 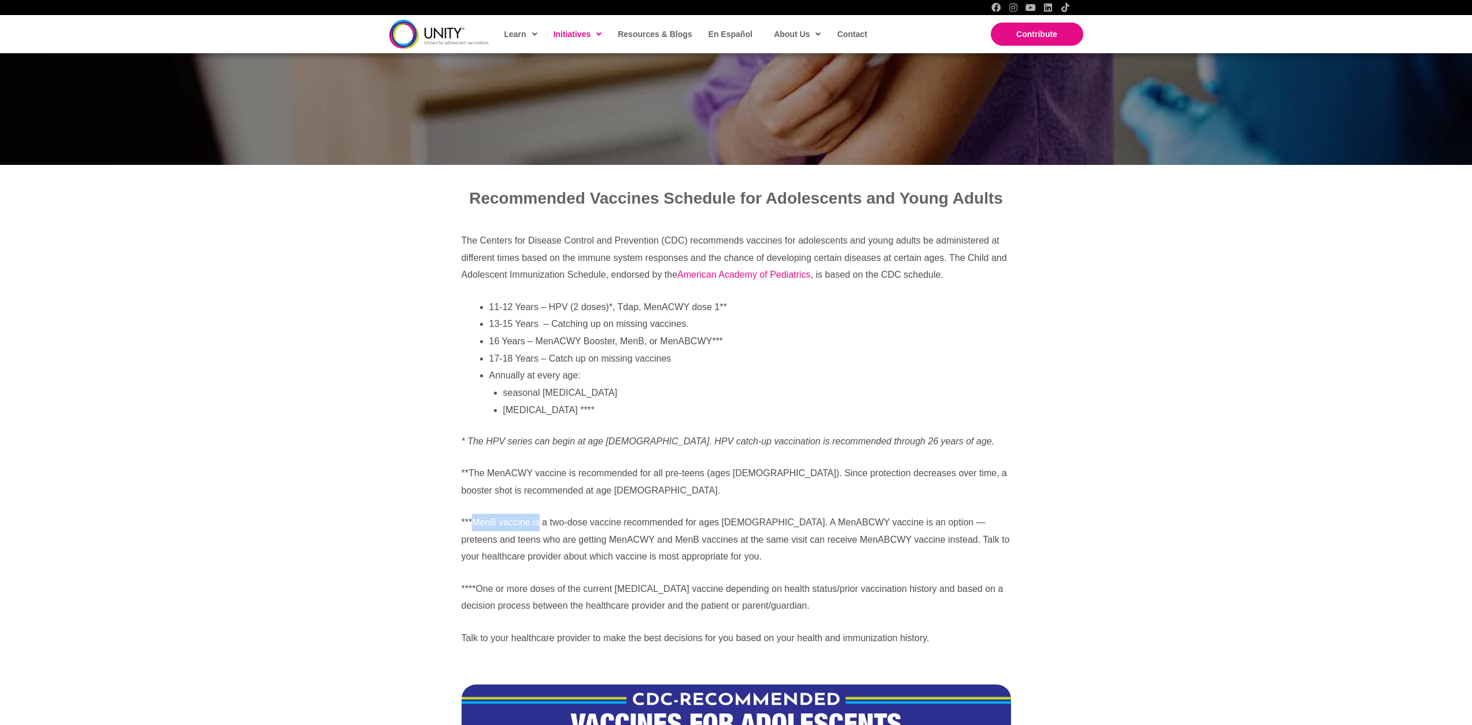 I want to click on span: Recommended Vaccines Schedule for Adolescents and Young Adults, so click(x=736, y=198).